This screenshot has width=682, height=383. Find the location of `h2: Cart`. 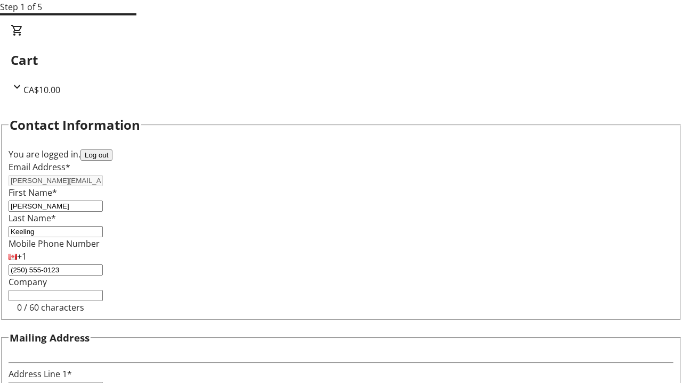

h2: Cart is located at coordinates (341, 60).